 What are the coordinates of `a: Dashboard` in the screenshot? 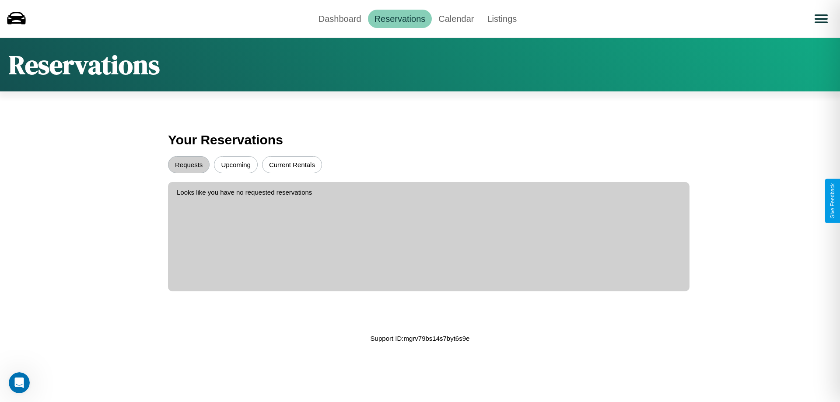 It's located at (340, 19).